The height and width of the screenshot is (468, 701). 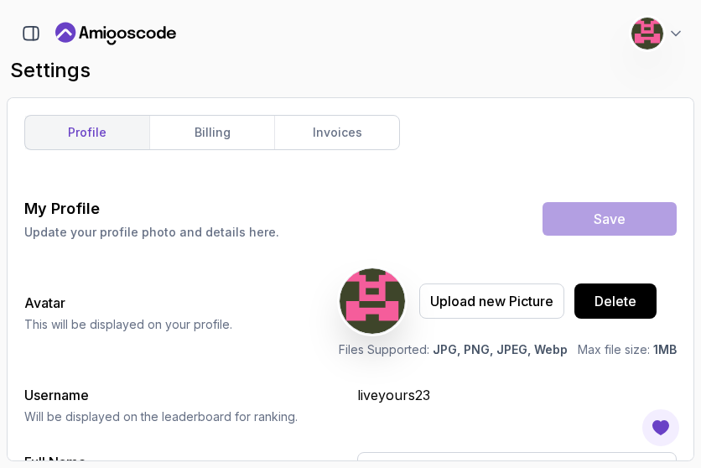 I want to click on a: invoices, so click(x=336, y=133).